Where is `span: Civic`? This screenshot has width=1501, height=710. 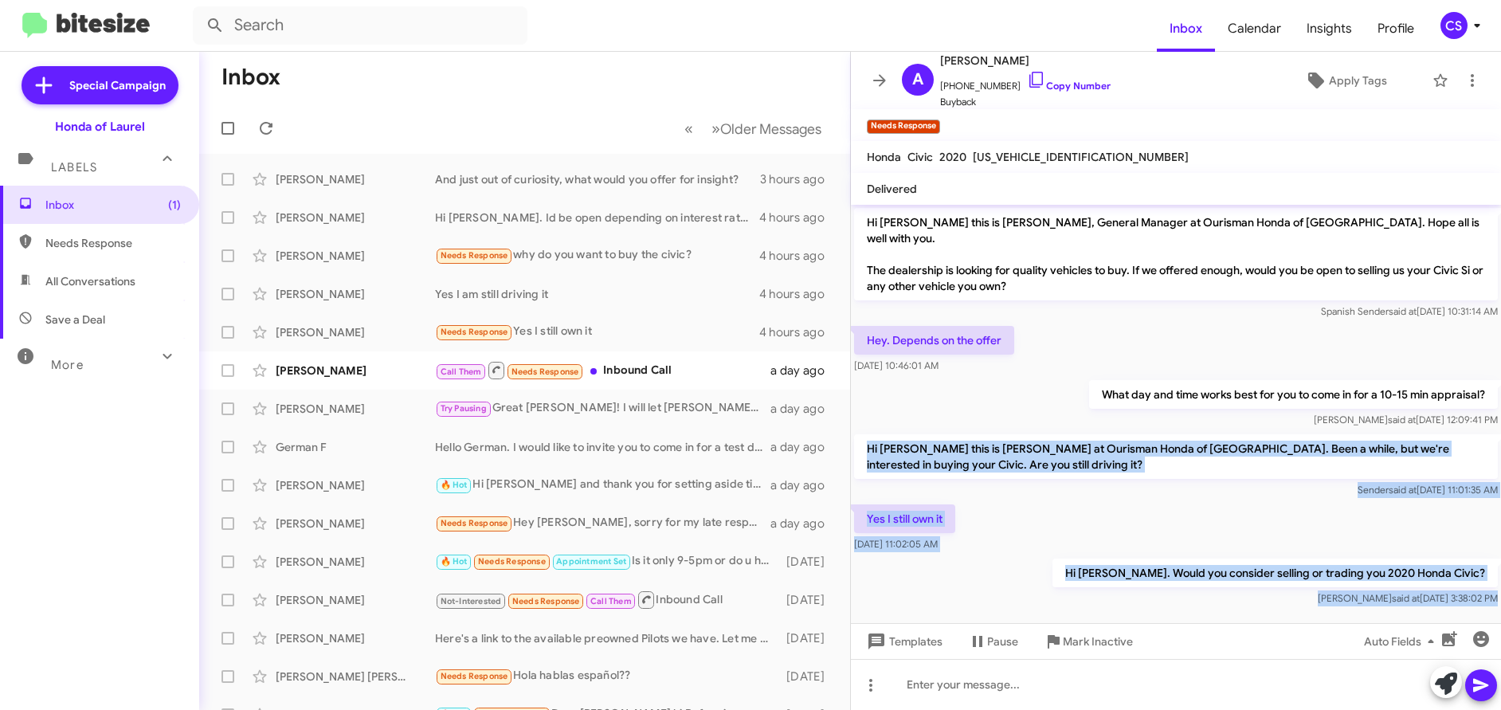
span: Civic is located at coordinates (920, 157).